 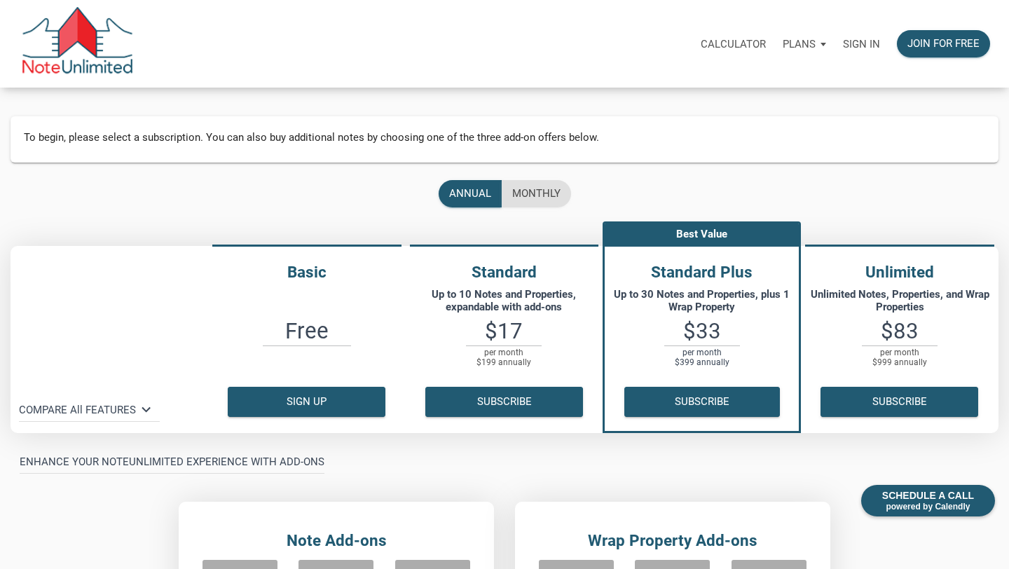 What do you see at coordinates (146, 409) in the screenshot?
I see `i: keyboard_arrow_down` at bounding box center [146, 409].